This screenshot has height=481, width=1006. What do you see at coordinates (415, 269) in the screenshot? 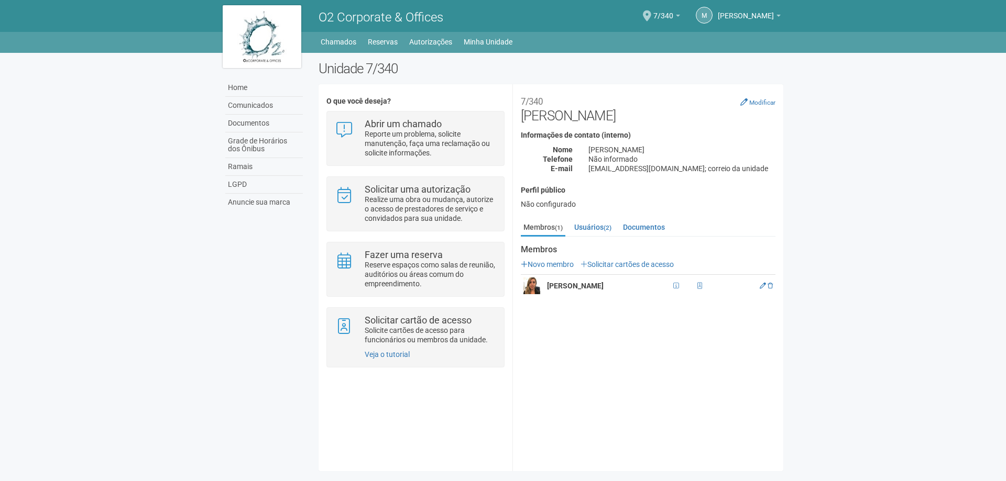
I see `a: Fazer uma reserva Reserve espaços como salas de reunião, auditórios ou áreas comum do empreendime...` at bounding box center [415, 269].